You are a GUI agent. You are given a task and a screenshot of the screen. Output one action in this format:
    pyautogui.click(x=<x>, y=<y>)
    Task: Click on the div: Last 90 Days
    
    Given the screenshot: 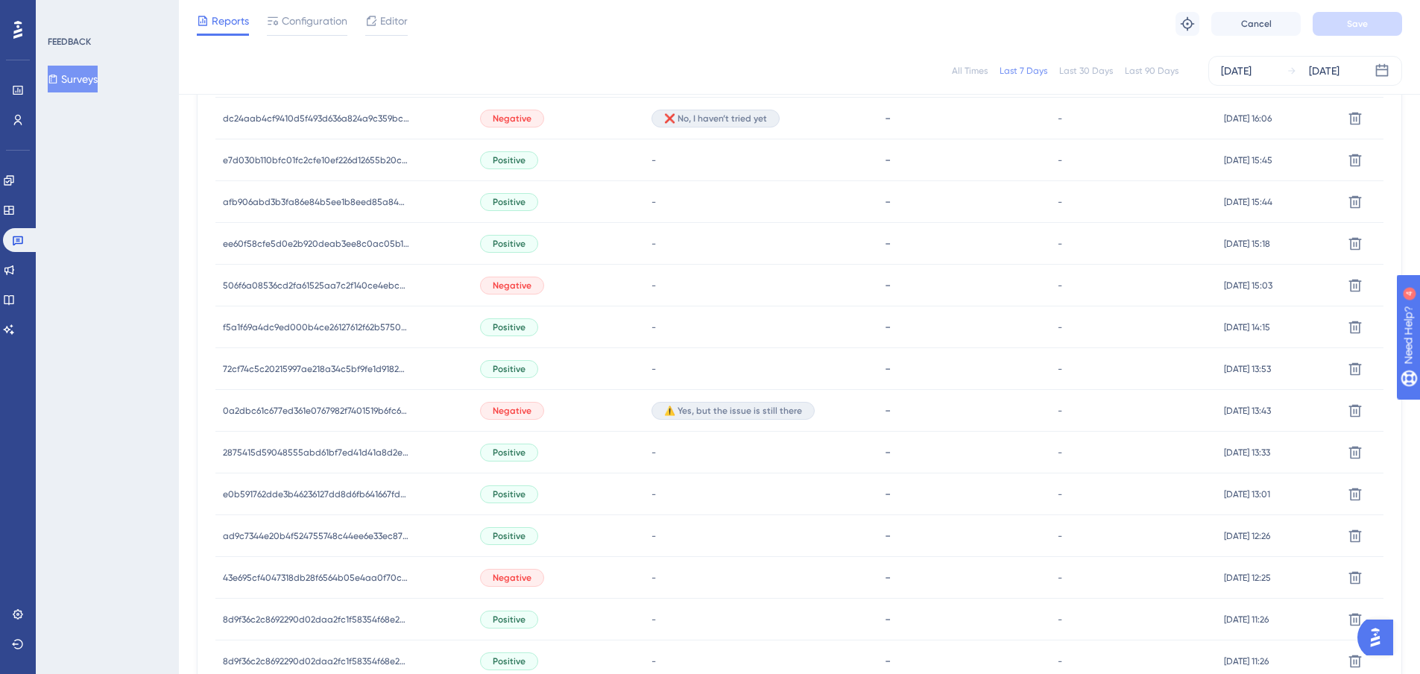 What is the action you would take?
    pyautogui.click(x=1152, y=71)
    